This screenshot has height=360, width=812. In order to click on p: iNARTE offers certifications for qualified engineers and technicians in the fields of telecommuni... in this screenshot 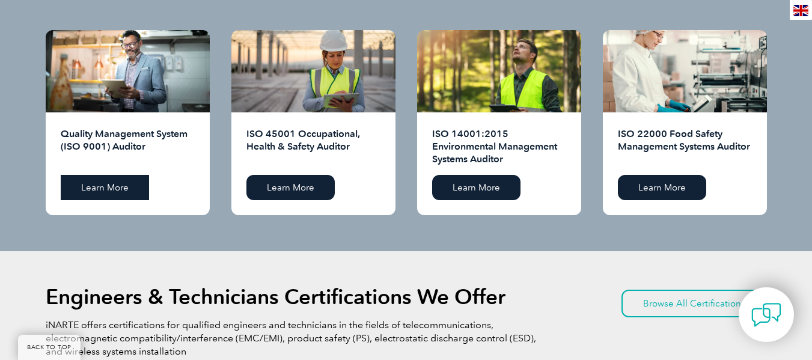, I will do `click(292, 339)`.